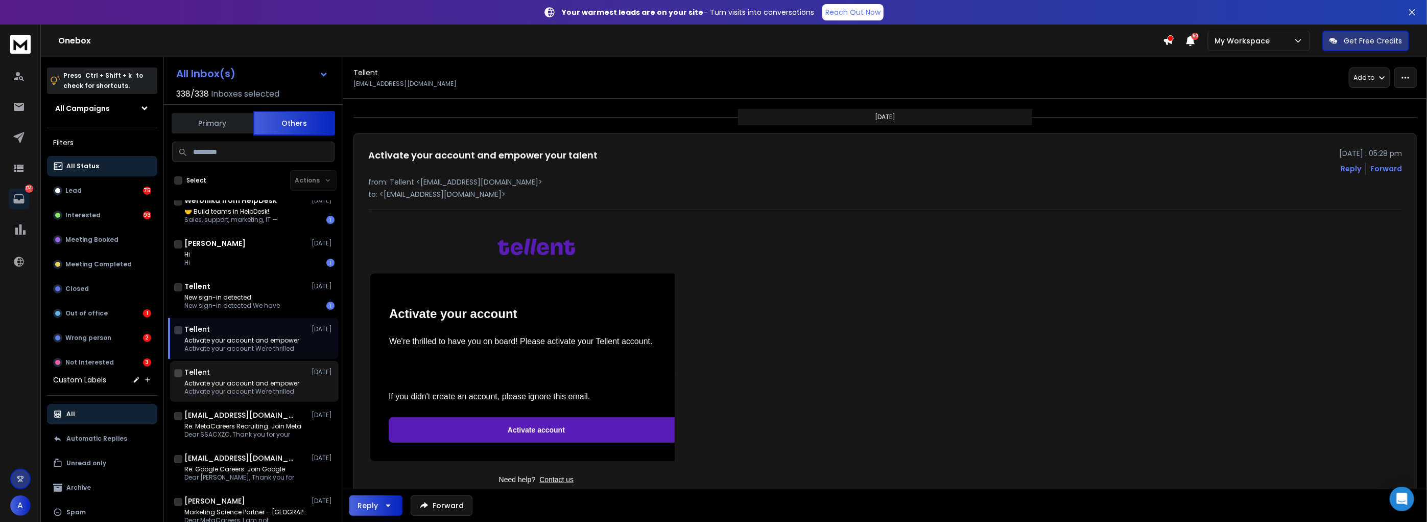  Describe the element at coordinates (1195, 36) in the screenshot. I see `span: 50` at that location.